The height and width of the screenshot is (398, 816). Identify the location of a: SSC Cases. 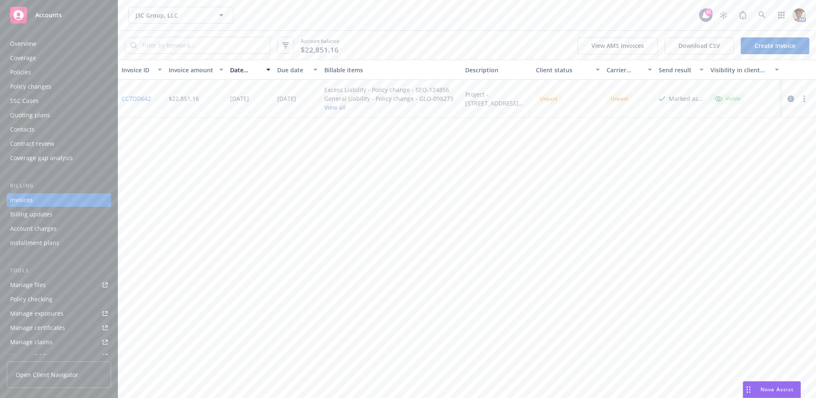
(59, 101).